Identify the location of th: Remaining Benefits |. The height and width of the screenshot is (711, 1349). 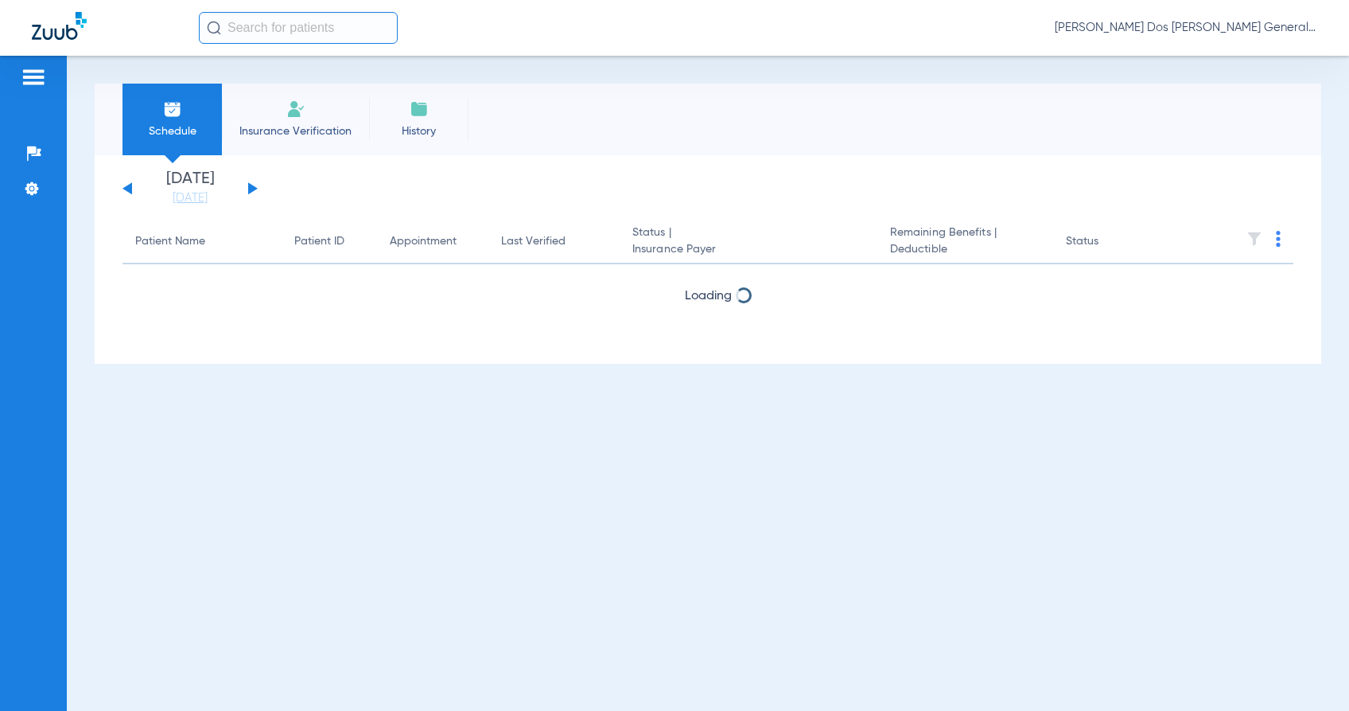
(965, 242).